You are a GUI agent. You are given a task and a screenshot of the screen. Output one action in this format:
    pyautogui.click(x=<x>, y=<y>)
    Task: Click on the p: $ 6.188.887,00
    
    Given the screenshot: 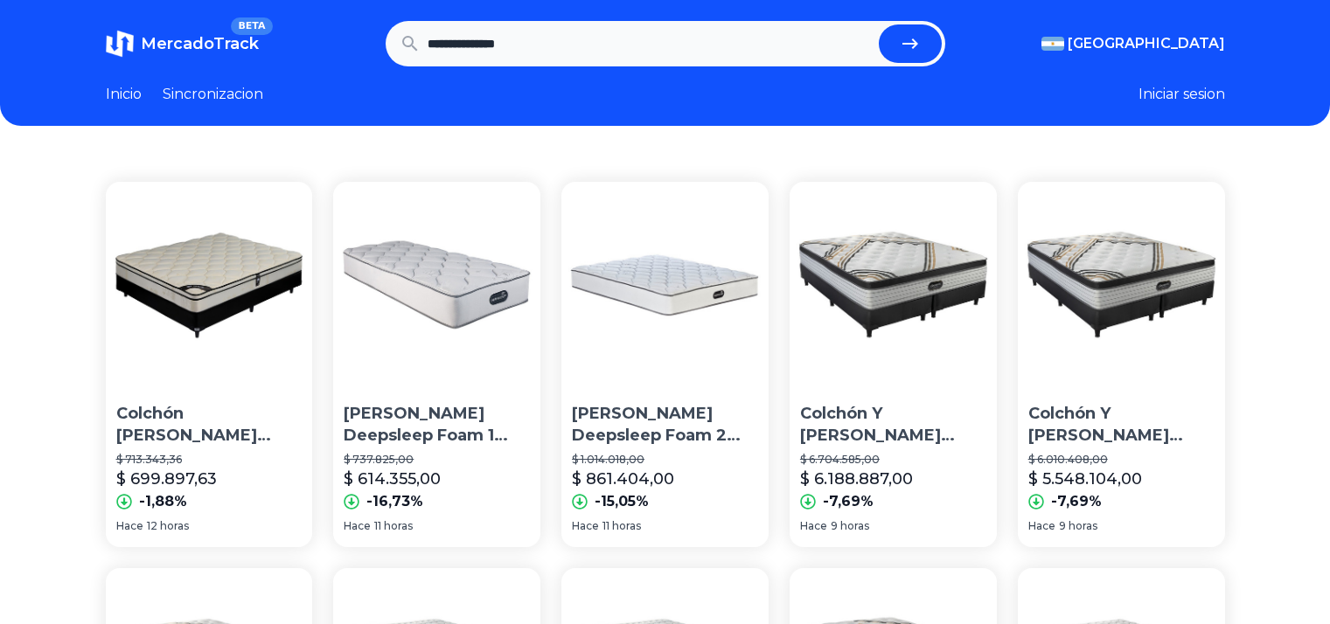 What is the action you would take?
    pyautogui.click(x=856, y=479)
    